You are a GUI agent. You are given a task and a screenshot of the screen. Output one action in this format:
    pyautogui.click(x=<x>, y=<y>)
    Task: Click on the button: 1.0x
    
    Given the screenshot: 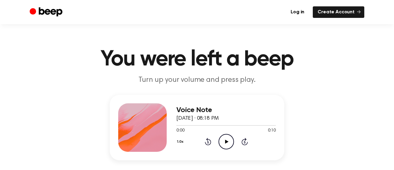 What is the action you would take?
    pyautogui.click(x=181, y=142)
    